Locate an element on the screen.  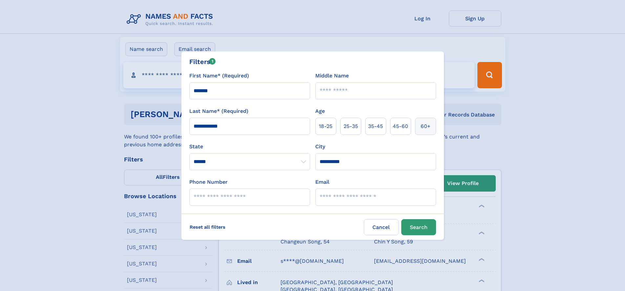
label: Age is located at coordinates (320, 111).